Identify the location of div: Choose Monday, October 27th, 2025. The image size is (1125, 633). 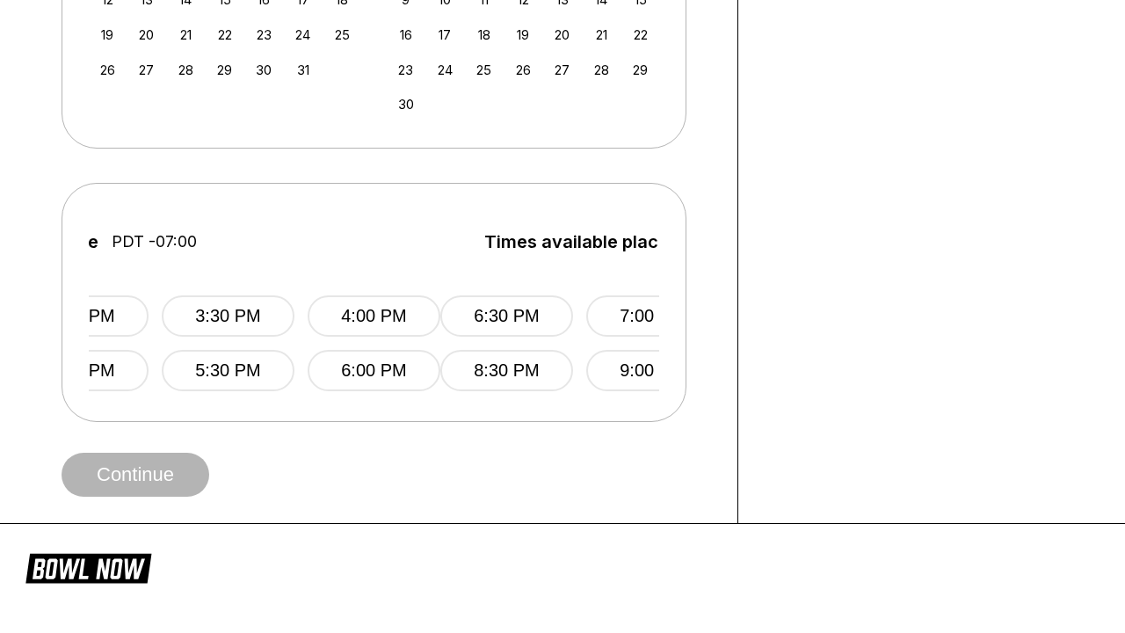
(146, 69).